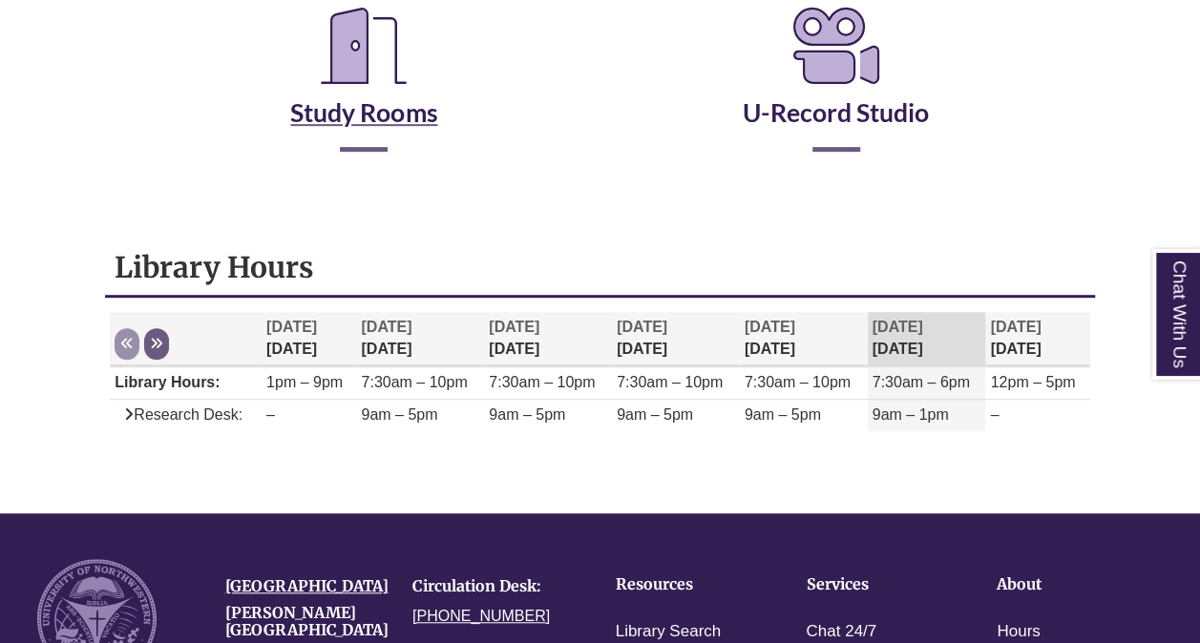 This screenshot has width=1200, height=643. I want to click on h4: Resources, so click(681, 585).